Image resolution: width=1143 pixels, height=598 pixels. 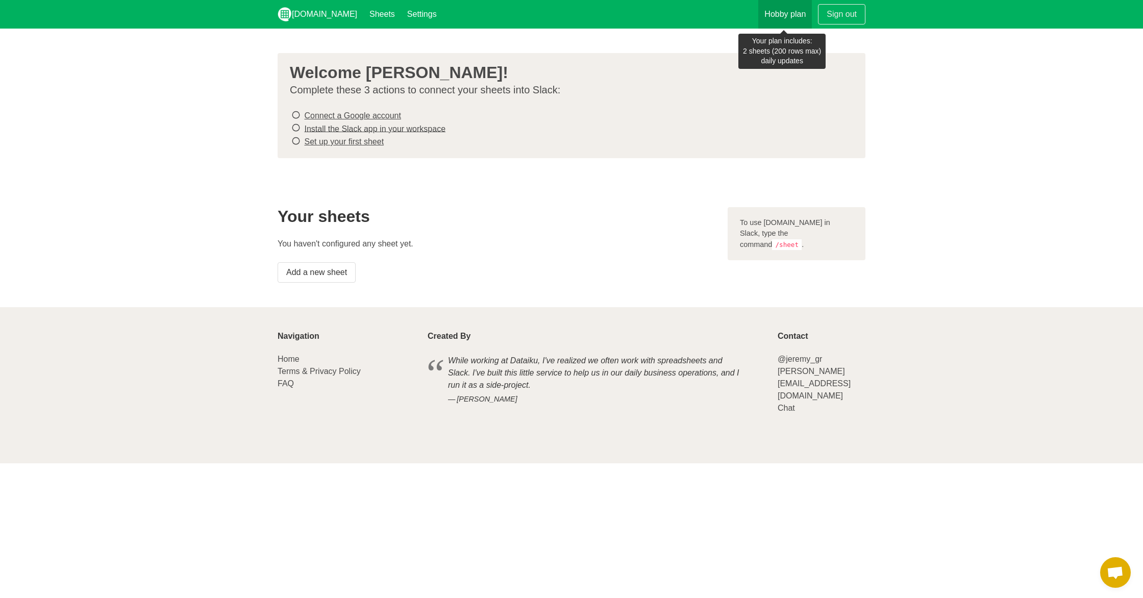 What do you see at coordinates (496, 244) in the screenshot?
I see `p: You haven't configured any sheet yet.` at bounding box center [496, 244].